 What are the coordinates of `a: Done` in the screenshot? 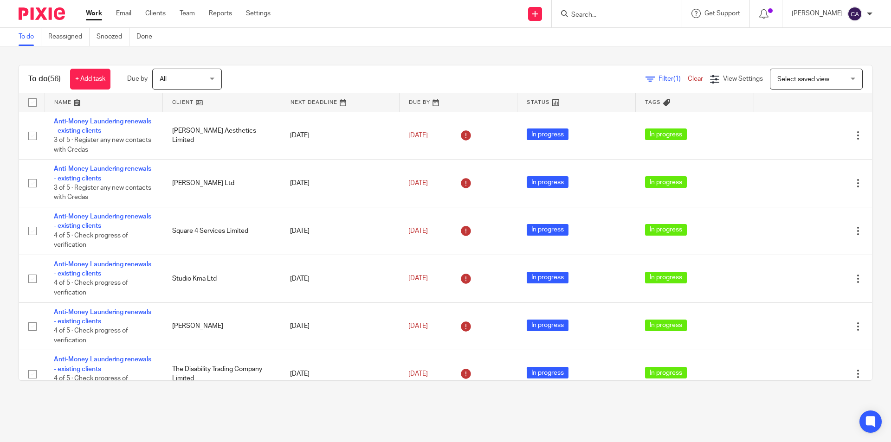 It's located at (148, 37).